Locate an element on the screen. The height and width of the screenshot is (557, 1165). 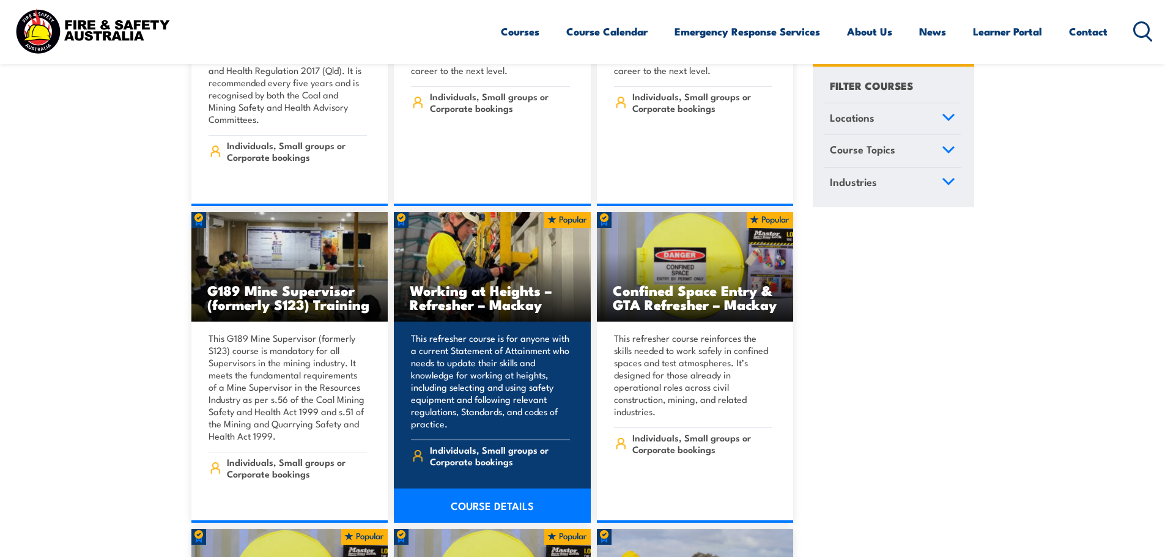
a: Industries is located at coordinates (893, 184).